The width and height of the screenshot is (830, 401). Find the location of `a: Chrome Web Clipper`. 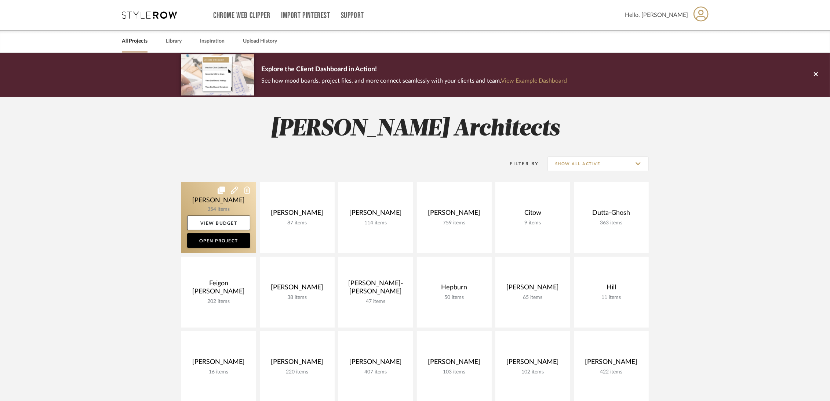

a: Chrome Web Clipper is located at coordinates (242, 15).